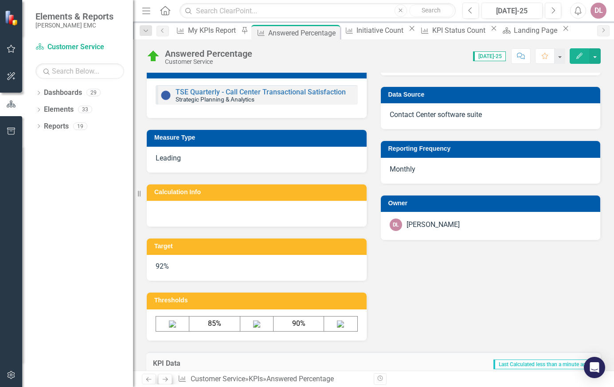 The width and height of the screenshot is (614, 387). What do you see at coordinates (491, 115) in the screenshot?
I see `p: Contact Center software suite` at bounding box center [491, 115].